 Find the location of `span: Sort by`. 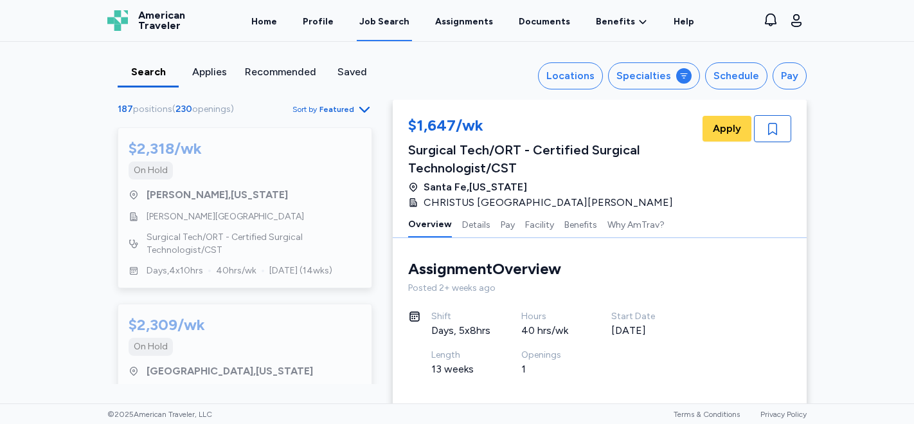

span: Sort by is located at coordinates (305, 109).